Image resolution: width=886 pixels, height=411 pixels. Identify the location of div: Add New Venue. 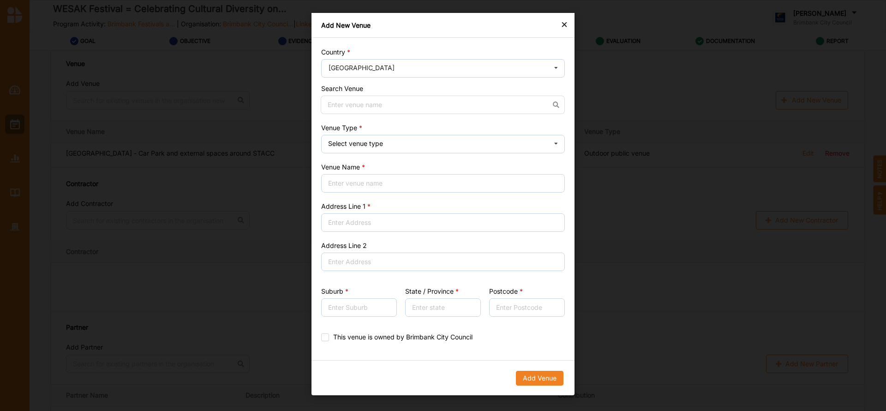
(443, 25).